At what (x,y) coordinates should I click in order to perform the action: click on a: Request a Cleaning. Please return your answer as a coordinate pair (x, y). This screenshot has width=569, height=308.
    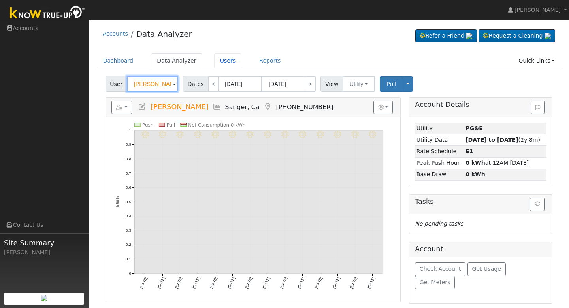
    Looking at the image, I should click on (517, 36).